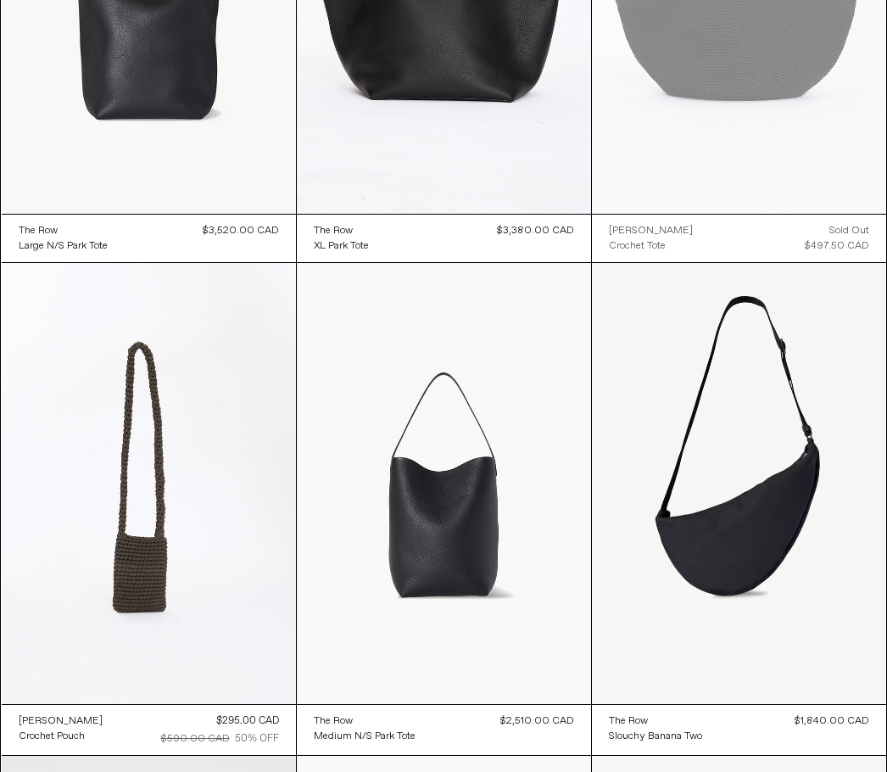 The image size is (887, 772). I want to click on div: $2,510.00 CAD, so click(537, 721).